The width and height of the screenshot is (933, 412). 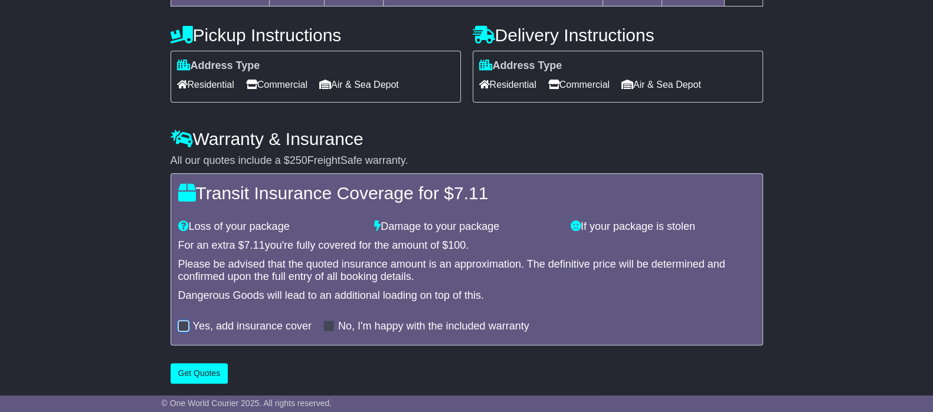 What do you see at coordinates (199, 373) in the screenshot?
I see `button: Get Quotes` at bounding box center [199, 373].